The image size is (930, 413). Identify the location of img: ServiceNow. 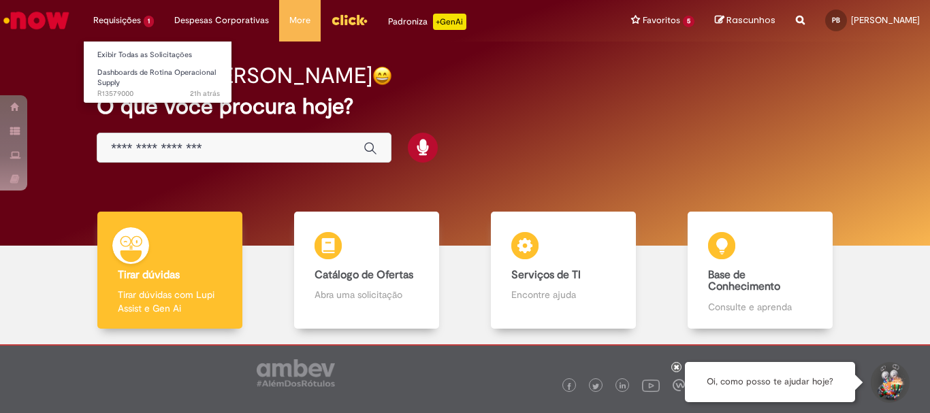
(36, 20).